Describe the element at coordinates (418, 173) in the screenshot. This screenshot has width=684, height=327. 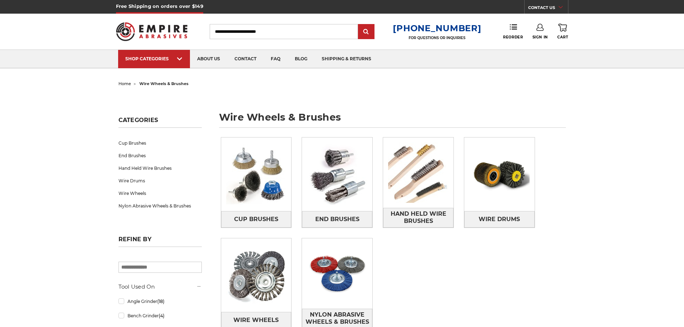
I see `img: Hand Held Wire Brushes` at that location.